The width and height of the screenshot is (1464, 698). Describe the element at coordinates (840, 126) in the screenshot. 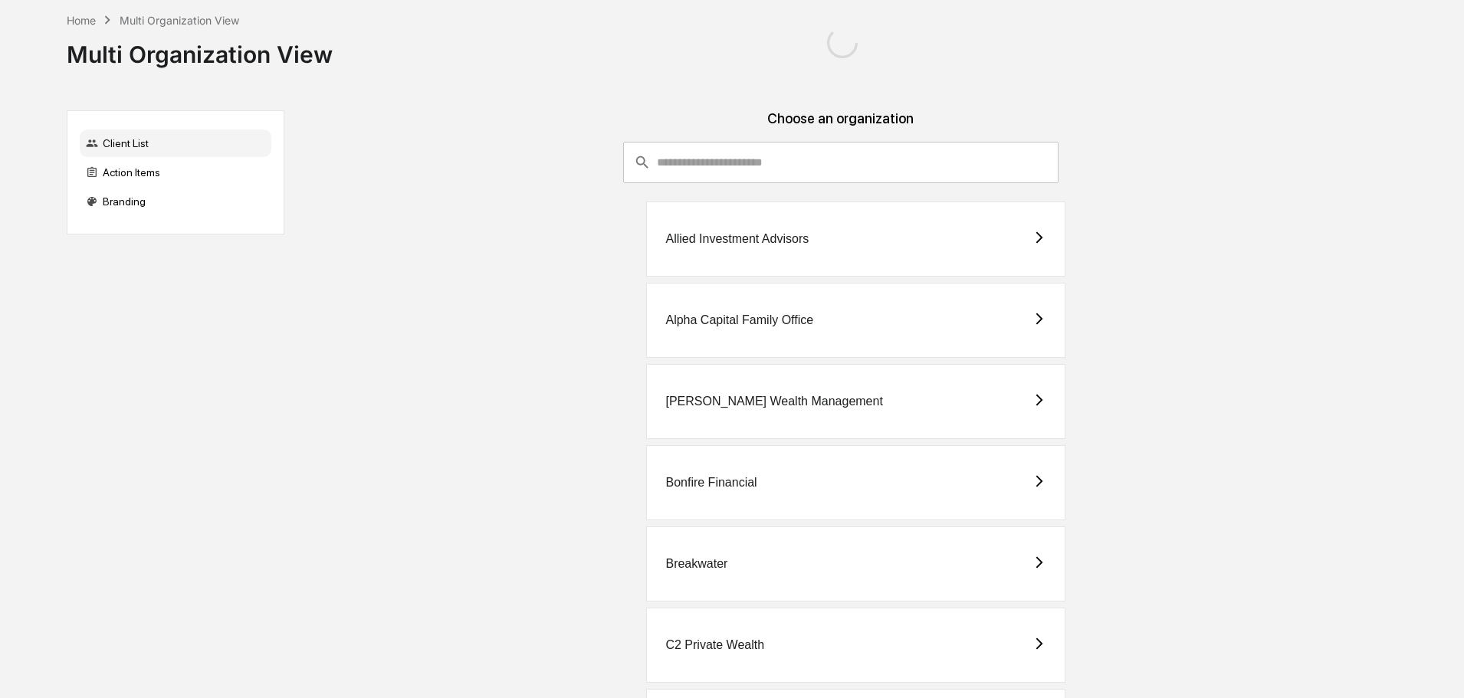

I see `div: Choose an organization` at that location.